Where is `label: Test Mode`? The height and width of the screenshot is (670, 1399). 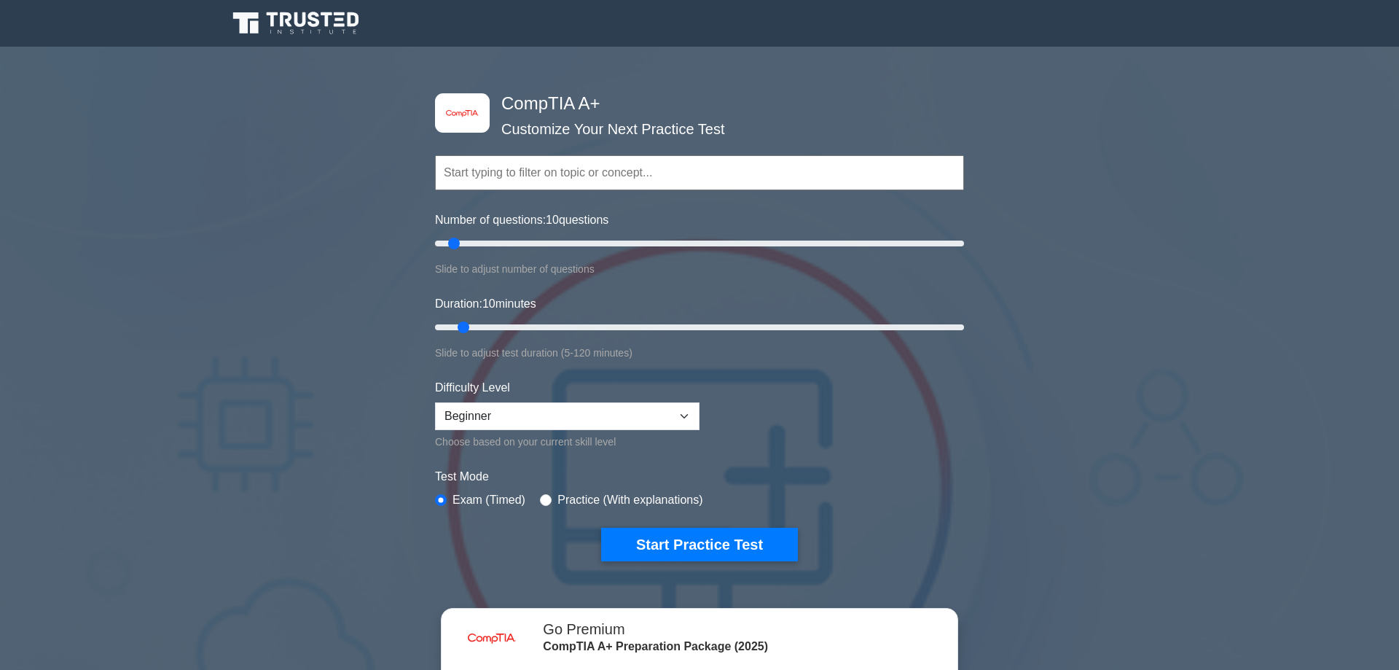
label: Test Mode is located at coordinates (700, 477).